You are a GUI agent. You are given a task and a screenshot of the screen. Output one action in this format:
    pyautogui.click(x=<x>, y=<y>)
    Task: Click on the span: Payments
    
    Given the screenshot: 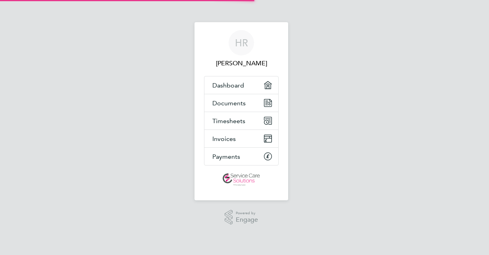 What is the action you would take?
    pyautogui.click(x=226, y=157)
    